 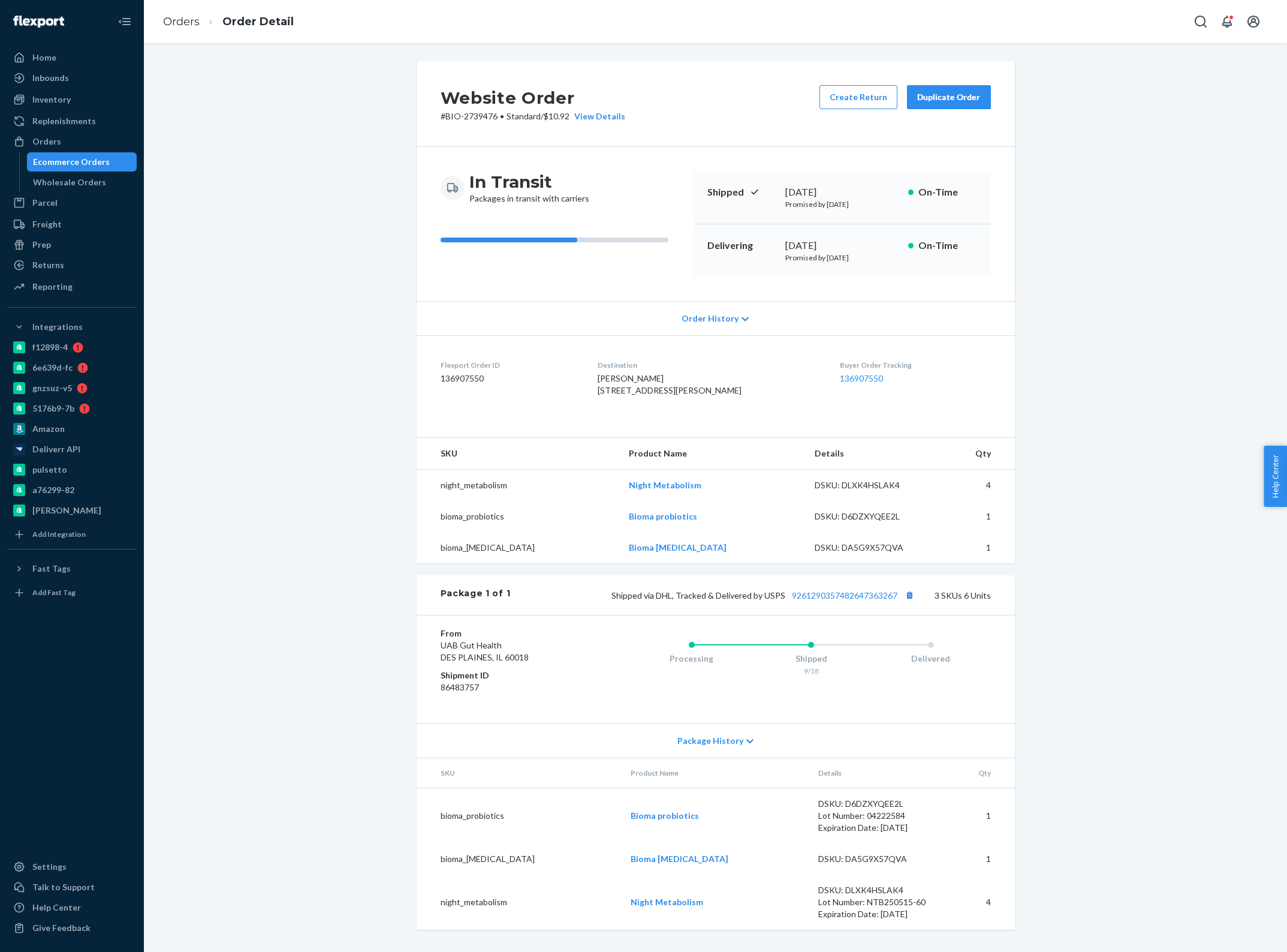 I want to click on a: Inventory, so click(x=72, y=99).